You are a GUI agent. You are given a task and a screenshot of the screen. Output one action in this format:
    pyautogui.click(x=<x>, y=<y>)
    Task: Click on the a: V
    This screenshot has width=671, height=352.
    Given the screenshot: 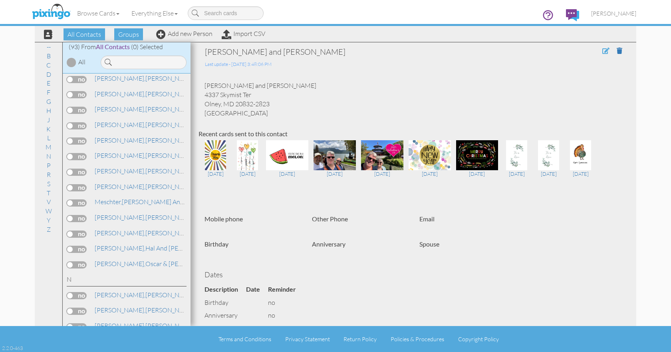 What is the action you would take?
    pyautogui.click(x=49, y=202)
    